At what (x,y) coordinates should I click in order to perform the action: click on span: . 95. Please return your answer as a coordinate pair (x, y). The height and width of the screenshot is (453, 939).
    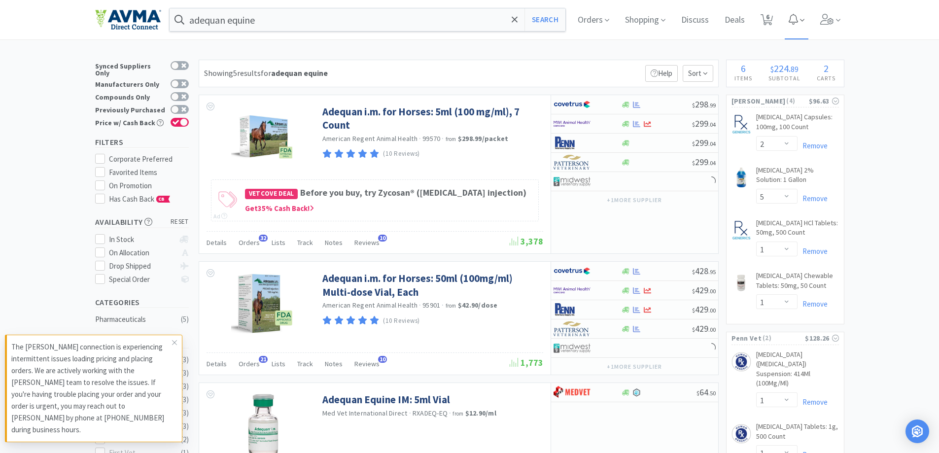
    Looking at the image, I should click on (712, 272).